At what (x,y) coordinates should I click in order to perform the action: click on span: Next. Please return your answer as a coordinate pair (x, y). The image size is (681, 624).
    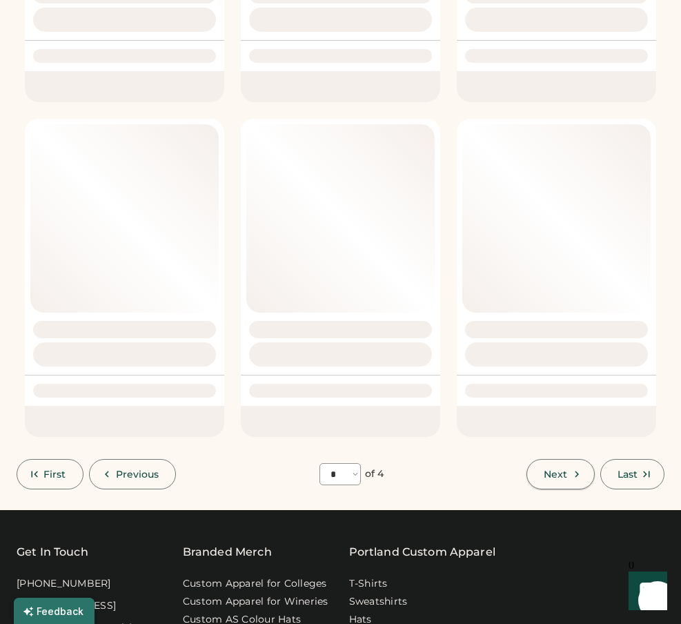
    Looking at the image, I should click on (555, 474).